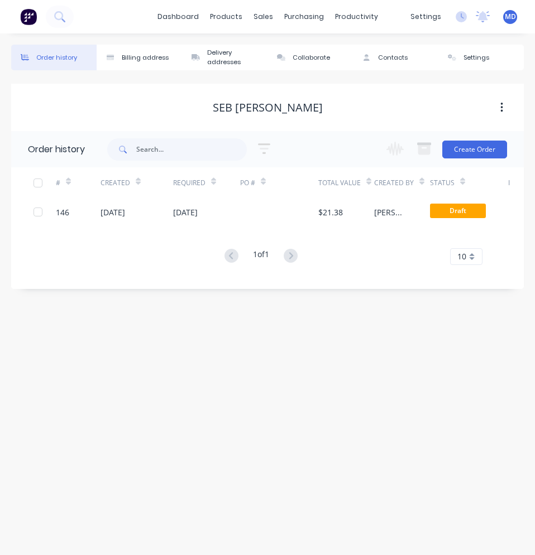  I want to click on button: Delivery addresses, so click(224, 57).